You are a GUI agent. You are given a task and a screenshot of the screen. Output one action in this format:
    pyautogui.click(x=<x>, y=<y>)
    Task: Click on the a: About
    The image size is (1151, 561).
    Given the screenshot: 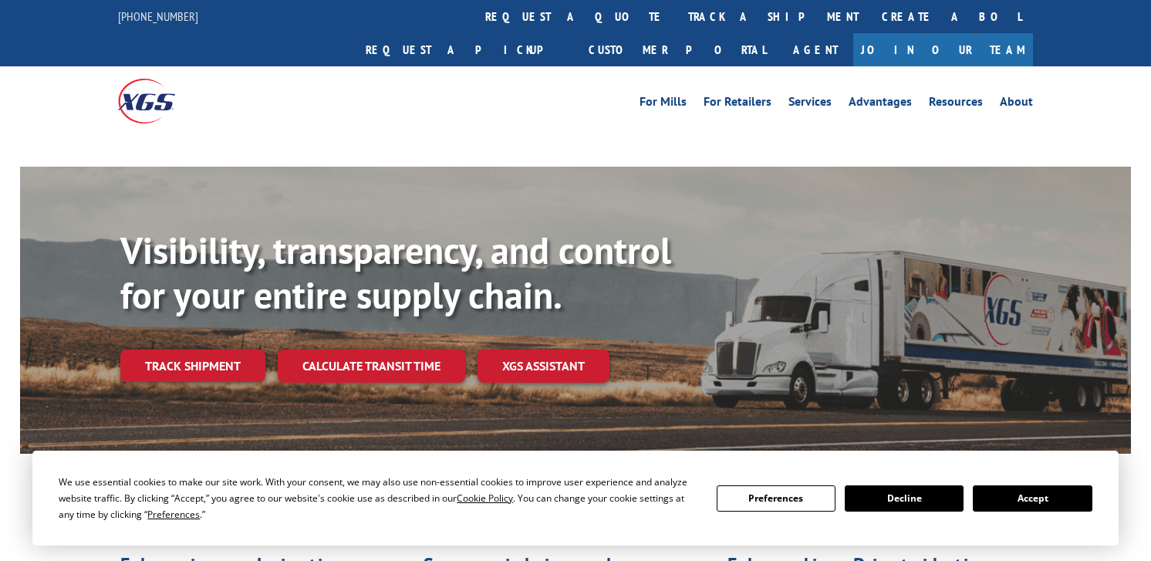 What is the action you would take?
    pyautogui.click(x=1016, y=104)
    